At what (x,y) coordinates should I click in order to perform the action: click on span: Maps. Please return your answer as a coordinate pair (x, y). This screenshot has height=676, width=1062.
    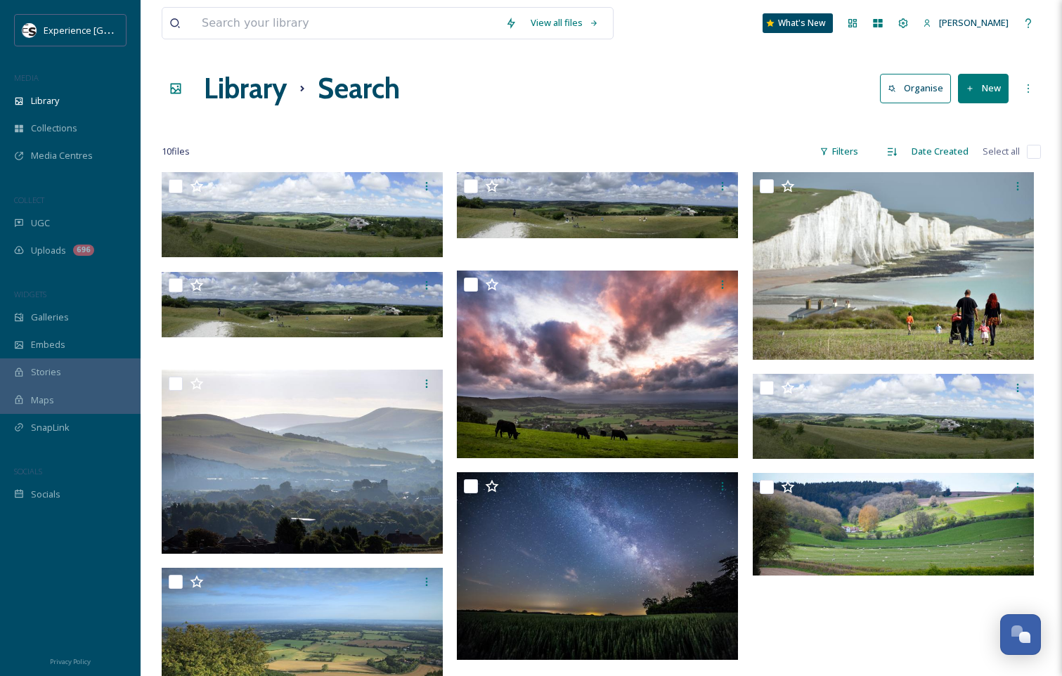
    Looking at the image, I should click on (42, 400).